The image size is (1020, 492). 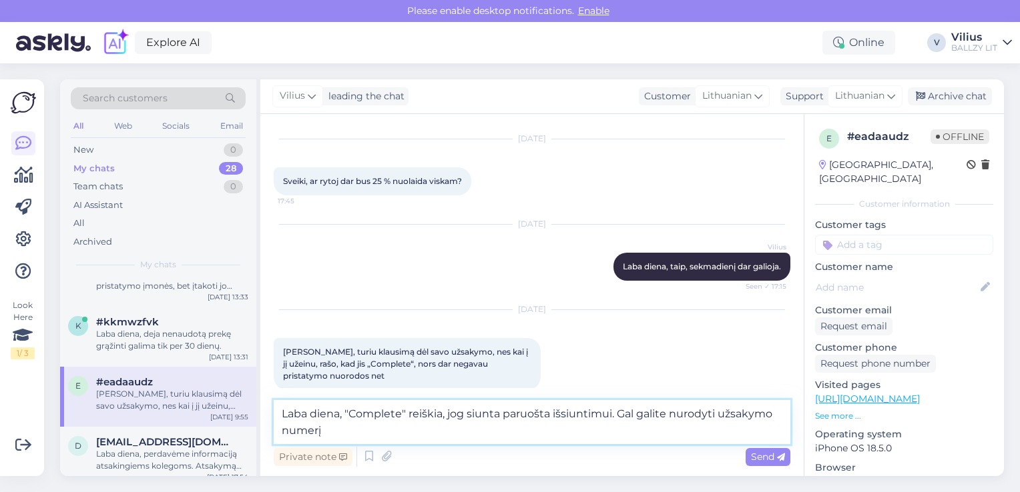 What do you see at coordinates (903, 482) in the screenshot?
I see `p: Safari 381.1.792835455` at bounding box center [903, 482].